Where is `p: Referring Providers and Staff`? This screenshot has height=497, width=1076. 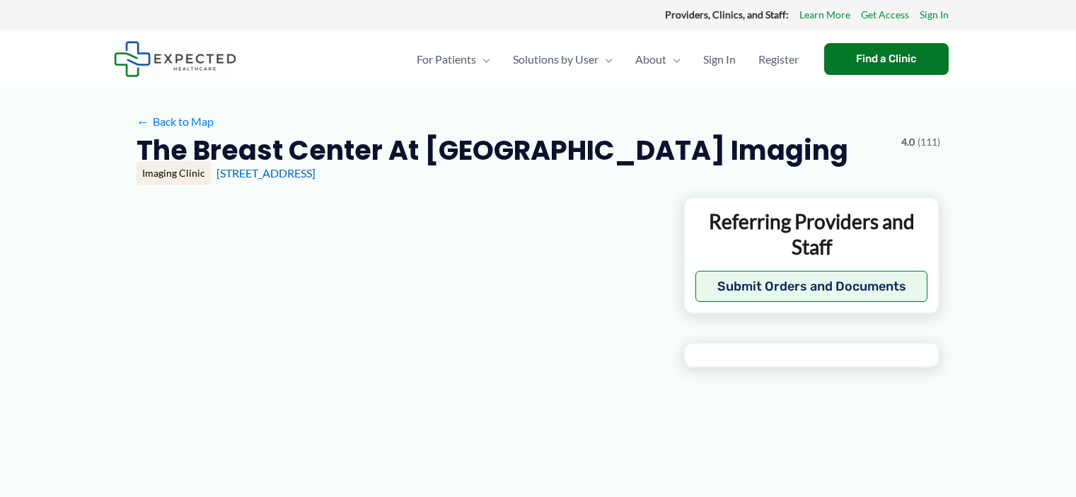
p: Referring Providers and Staff is located at coordinates (812, 234).